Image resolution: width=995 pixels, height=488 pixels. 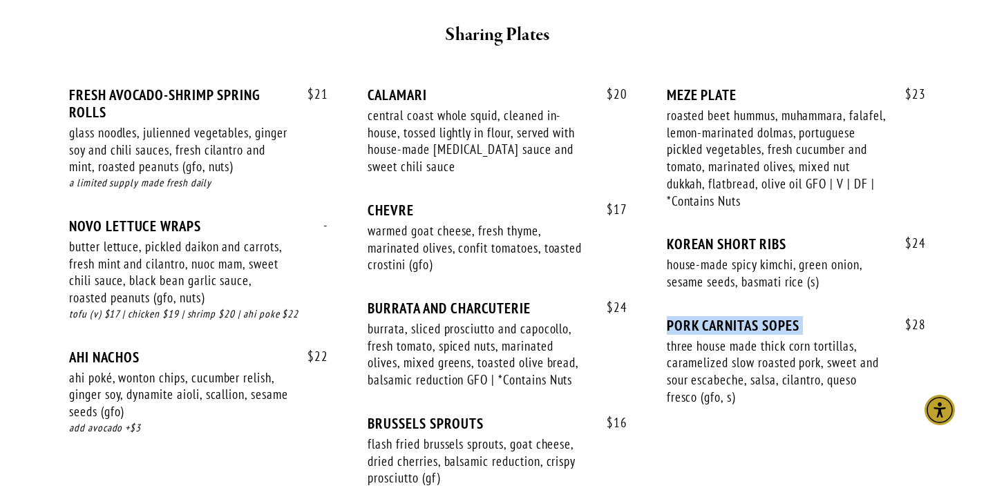 I want to click on span: 17, so click(x=610, y=209).